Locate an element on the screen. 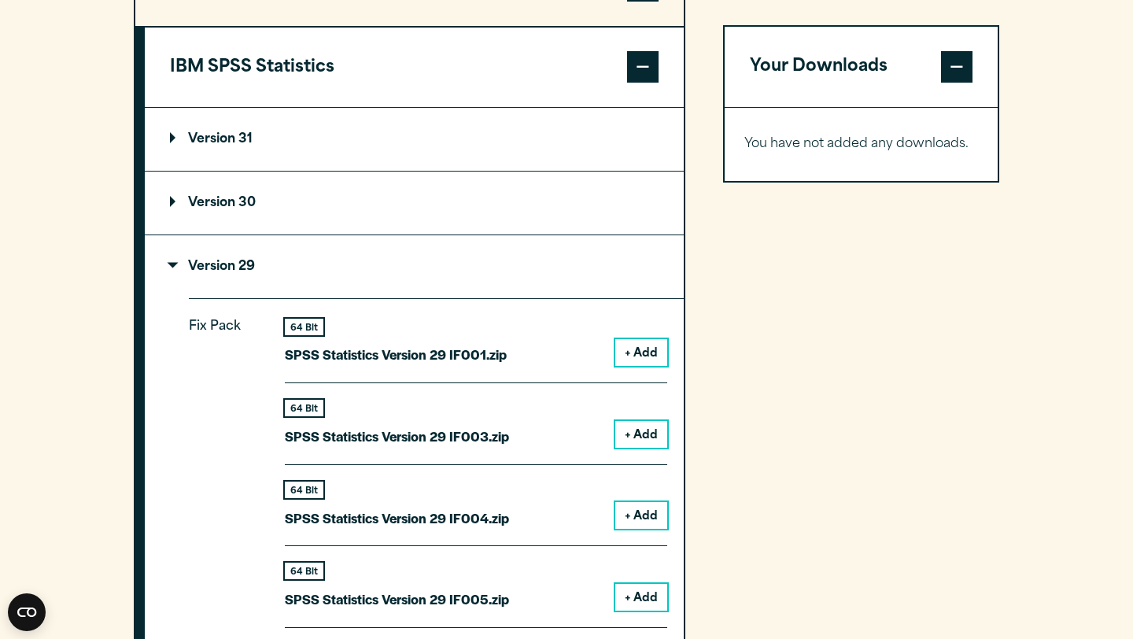 This screenshot has height=639, width=1133. p: Version 29 is located at coordinates (212, 267).